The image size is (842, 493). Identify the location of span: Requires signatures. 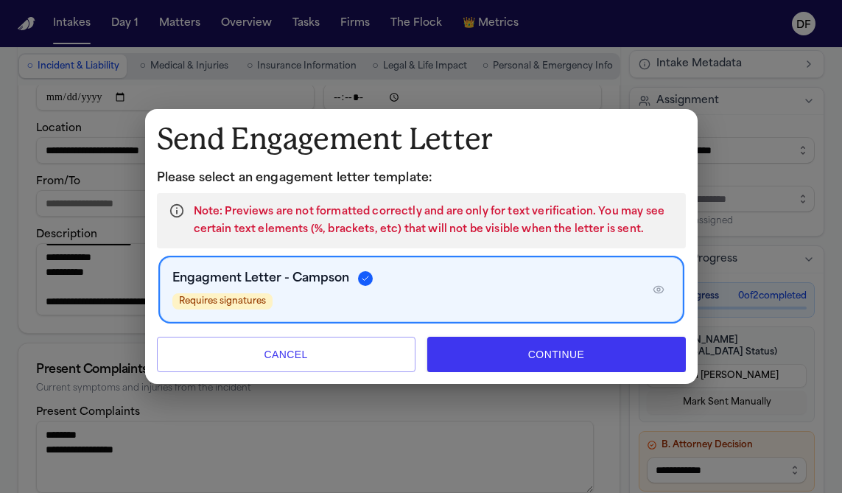
(223, 301).